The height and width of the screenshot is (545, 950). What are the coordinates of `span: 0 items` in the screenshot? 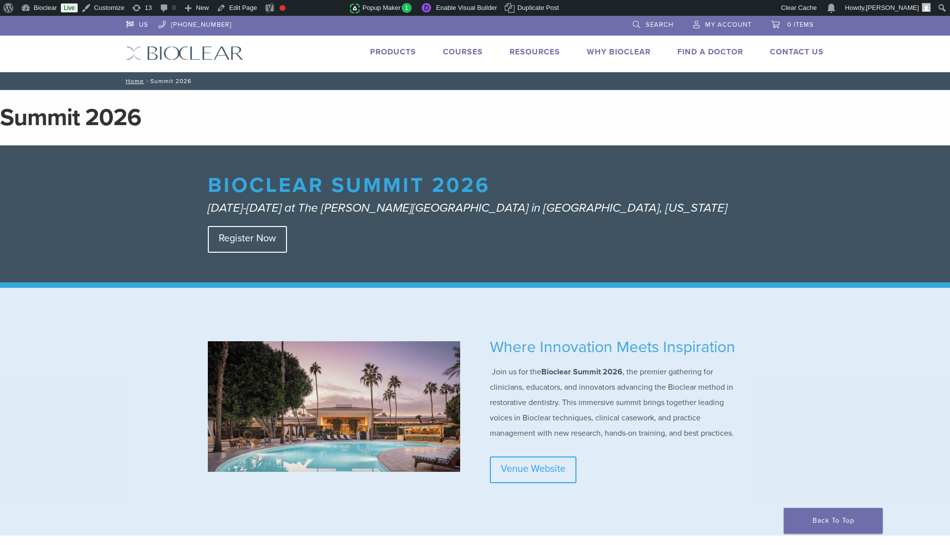 It's located at (801, 25).